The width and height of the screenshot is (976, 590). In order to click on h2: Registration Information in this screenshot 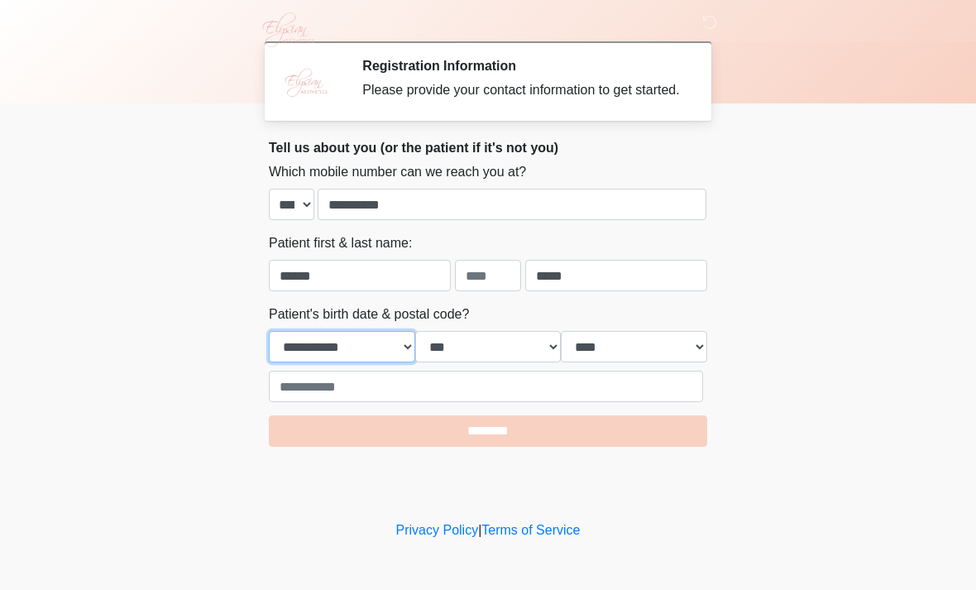, I will do `click(522, 65)`.